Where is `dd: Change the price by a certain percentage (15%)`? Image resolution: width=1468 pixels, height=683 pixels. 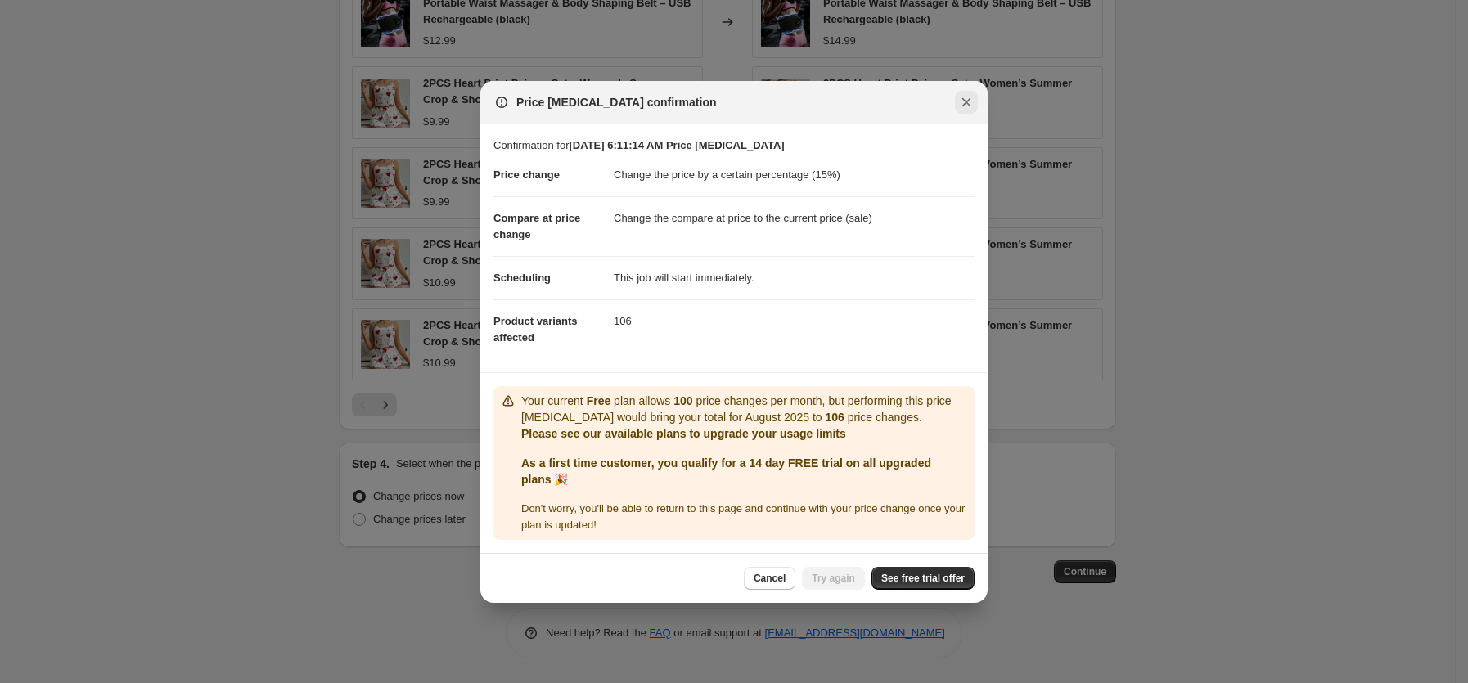
dd: Change the price by a certain percentage (15%) is located at coordinates (794, 175).